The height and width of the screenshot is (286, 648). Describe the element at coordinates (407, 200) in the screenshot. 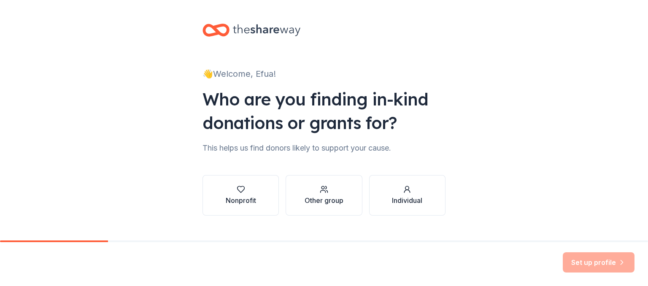

I see `div: Individual` at that location.